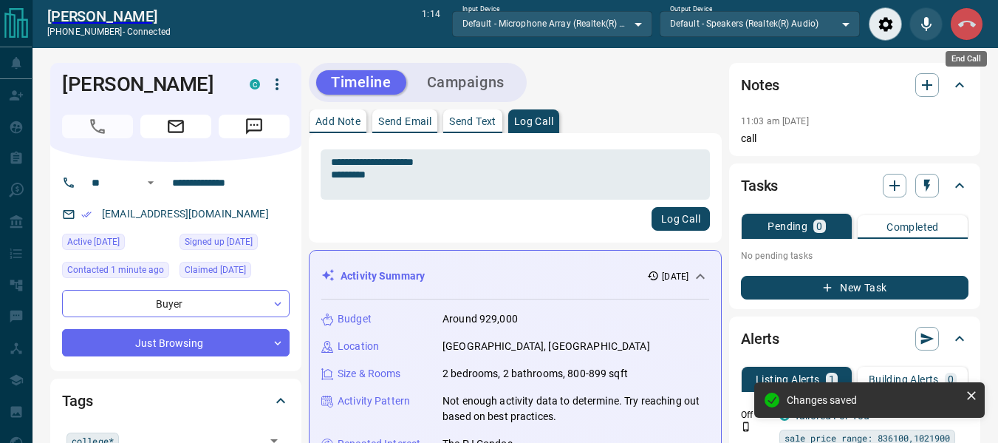  What do you see at coordinates (926, 24) in the screenshot?
I see `div: Mute` at bounding box center [926, 24].